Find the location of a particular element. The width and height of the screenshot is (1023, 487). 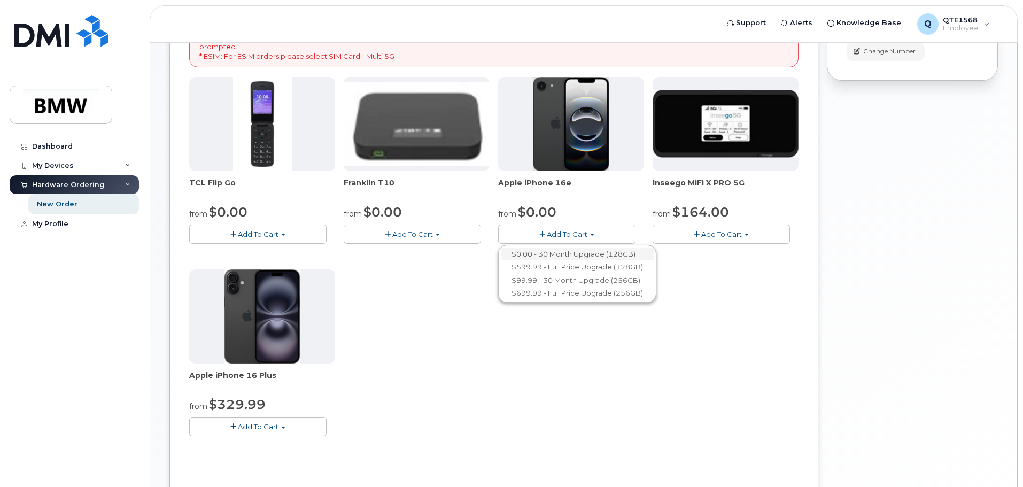

span: Employee is located at coordinates (961, 28).